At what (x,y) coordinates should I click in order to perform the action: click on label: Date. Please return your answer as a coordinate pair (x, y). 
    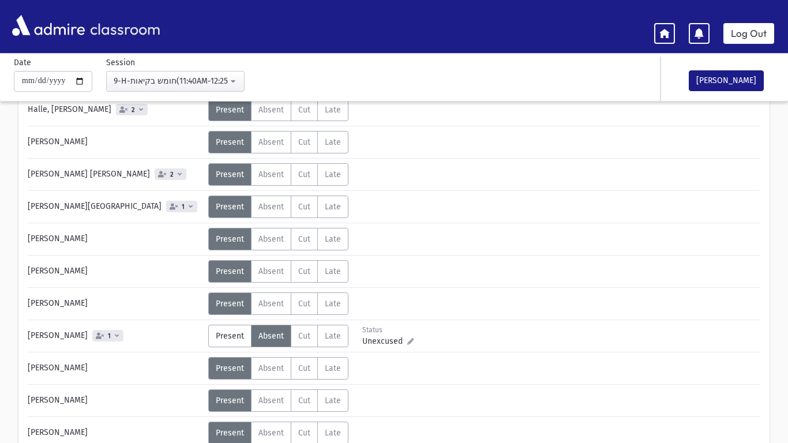
    Looking at the image, I should click on (23, 62).